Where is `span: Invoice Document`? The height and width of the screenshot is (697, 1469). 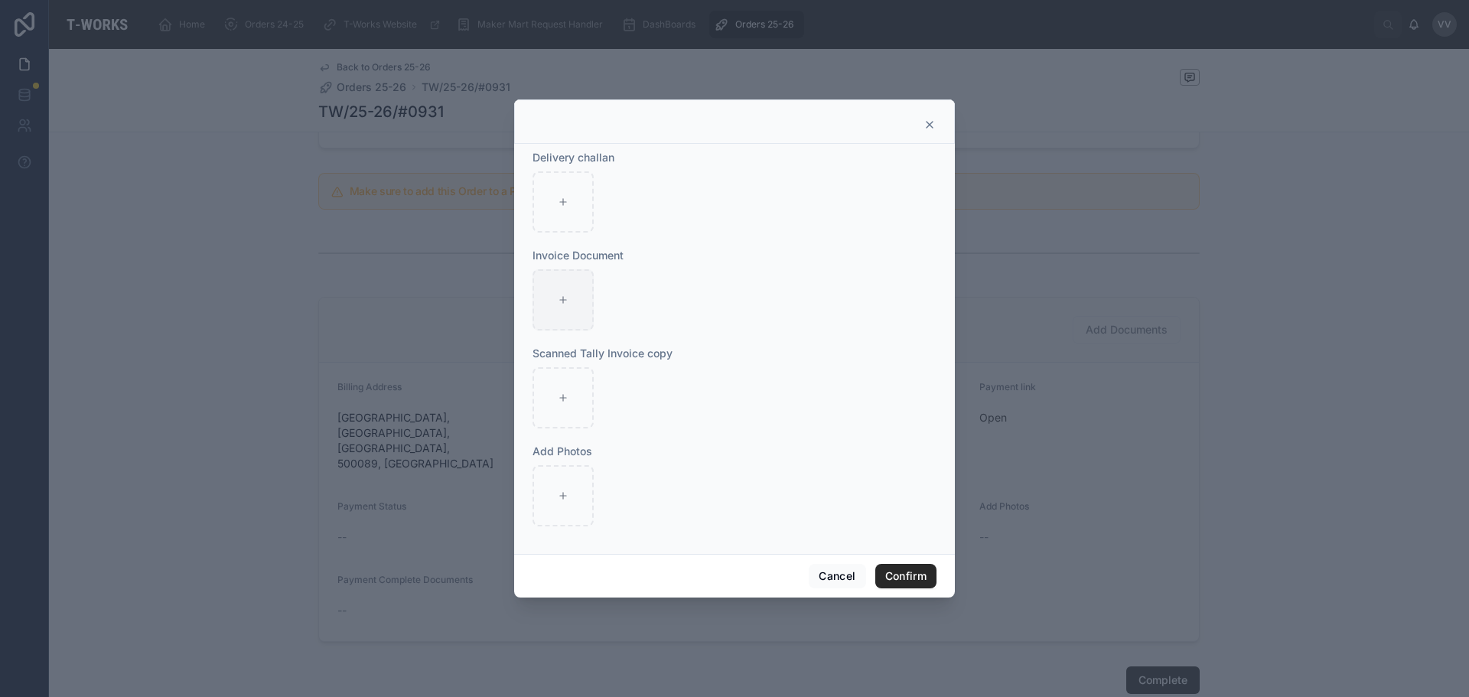
span: Invoice Document is located at coordinates (578, 255).